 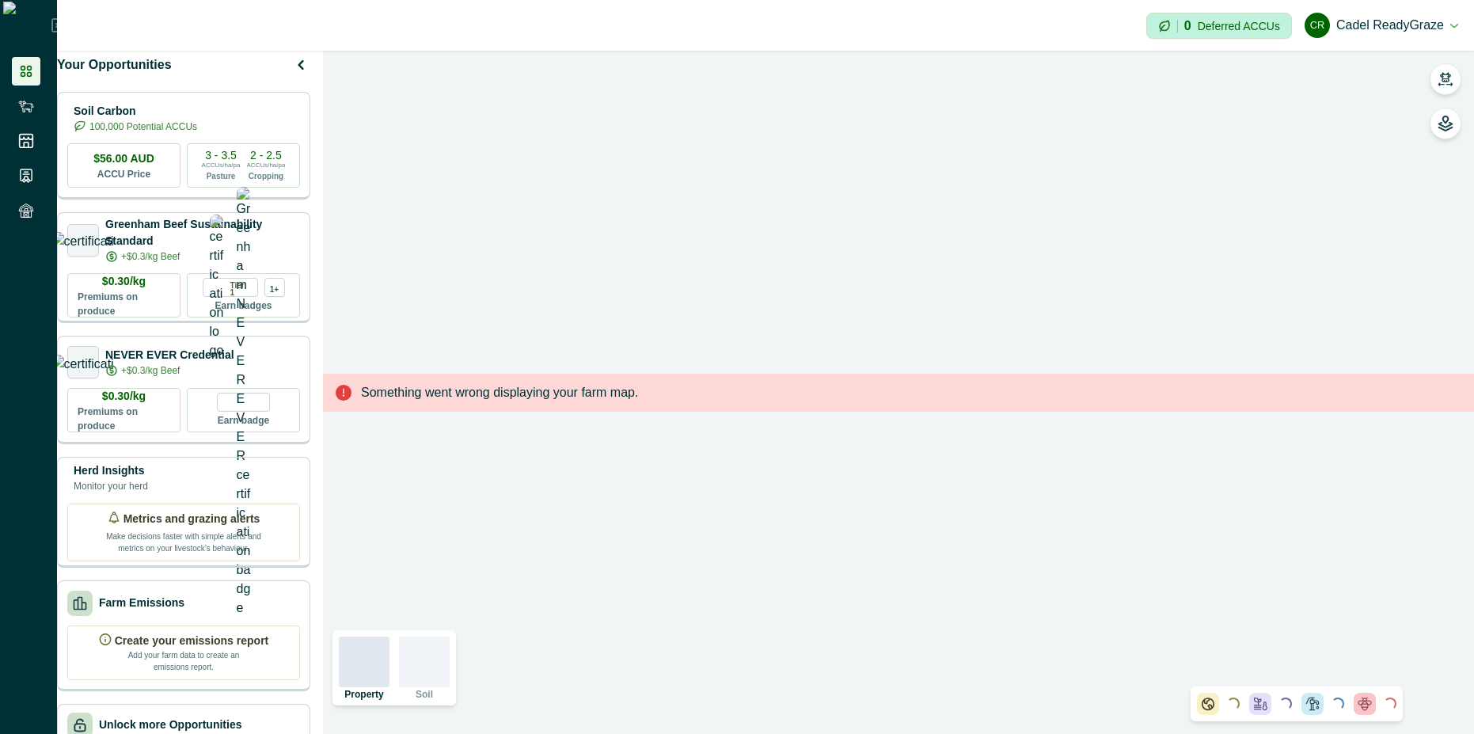 What do you see at coordinates (221, 155) in the screenshot?
I see `p: 3 - 3.5` at bounding box center [221, 155].